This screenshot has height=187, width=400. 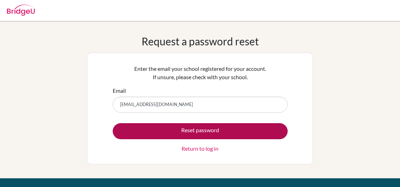 What do you see at coordinates (200, 73) in the screenshot?
I see `p: Enter the email your school registered for your account. If unsure, please check with your school.` at bounding box center [200, 73].